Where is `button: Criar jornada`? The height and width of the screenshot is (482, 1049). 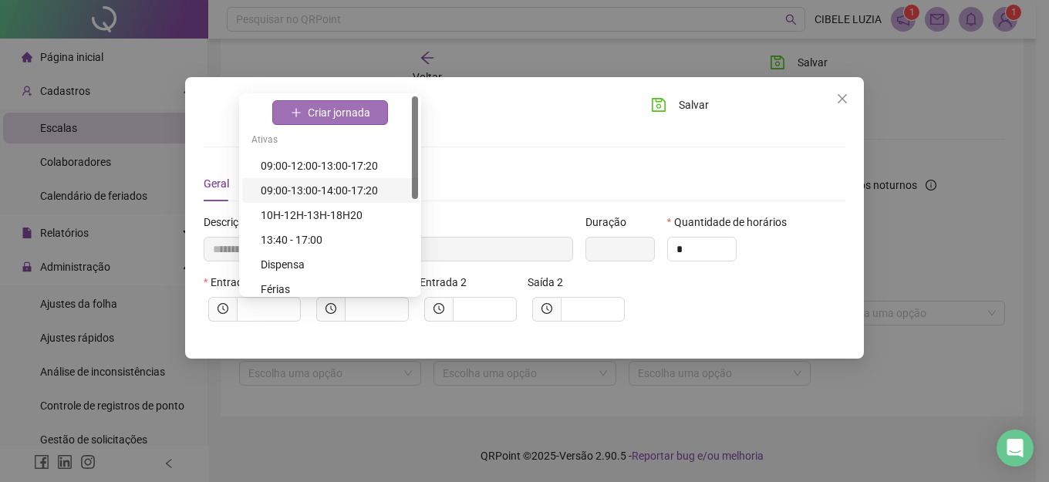
button: Criar jornada is located at coordinates (330, 113).